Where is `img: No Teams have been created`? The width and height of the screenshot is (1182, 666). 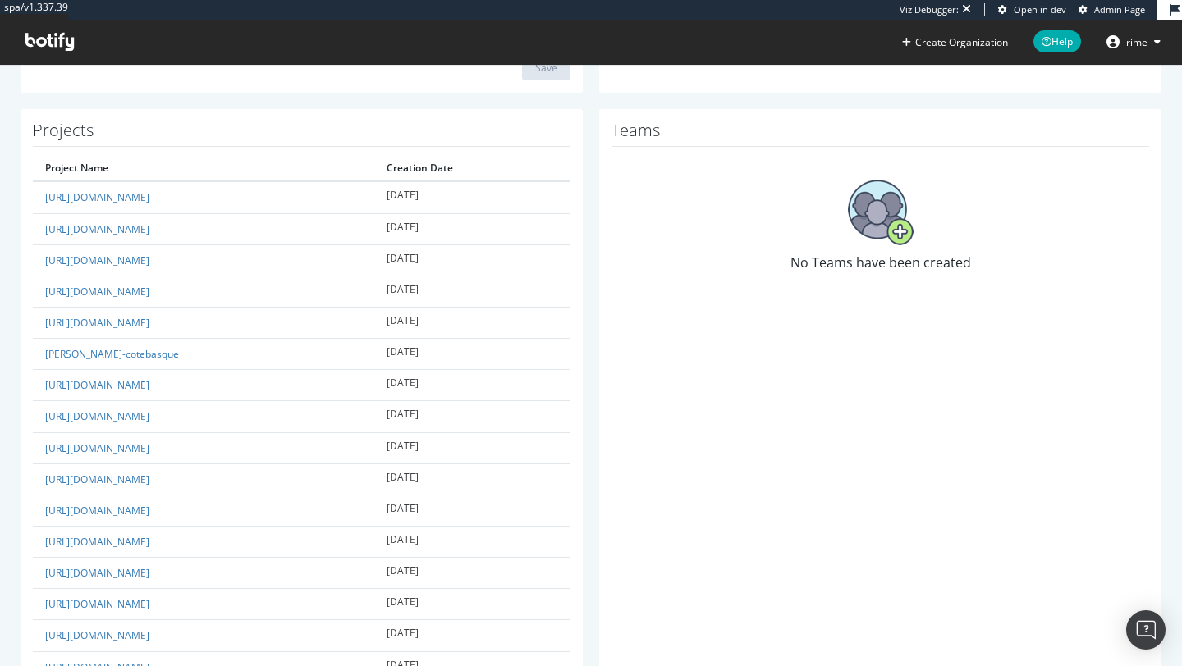
img: No Teams have been created is located at coordinates (880, 213).